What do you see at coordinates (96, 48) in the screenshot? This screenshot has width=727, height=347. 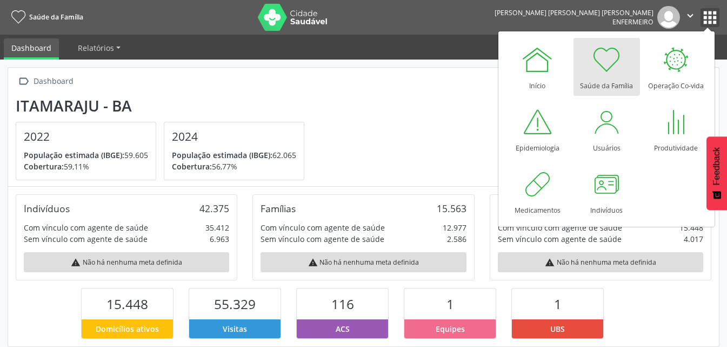 I see `span: Relatórios` at bounding box center [96, 48].